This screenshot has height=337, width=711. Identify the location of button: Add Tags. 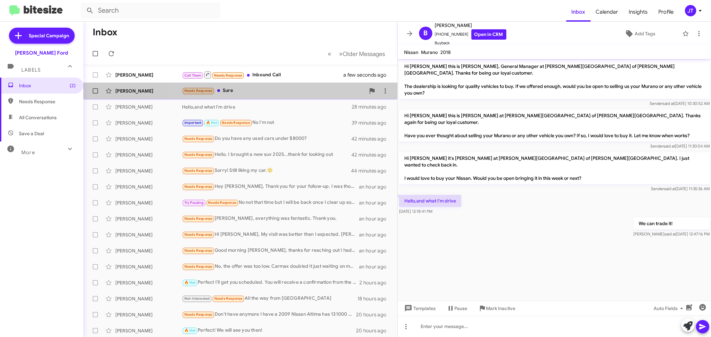
(639, 34).